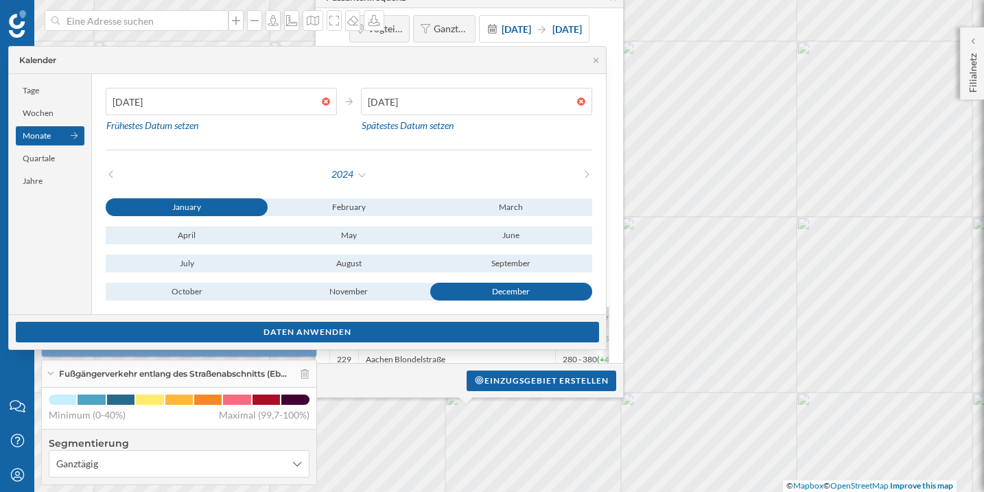 This screenshot has height=492, width=984. Describe the element at coordinates (187, 207) in the screenshot. I see `button: January` at that location.